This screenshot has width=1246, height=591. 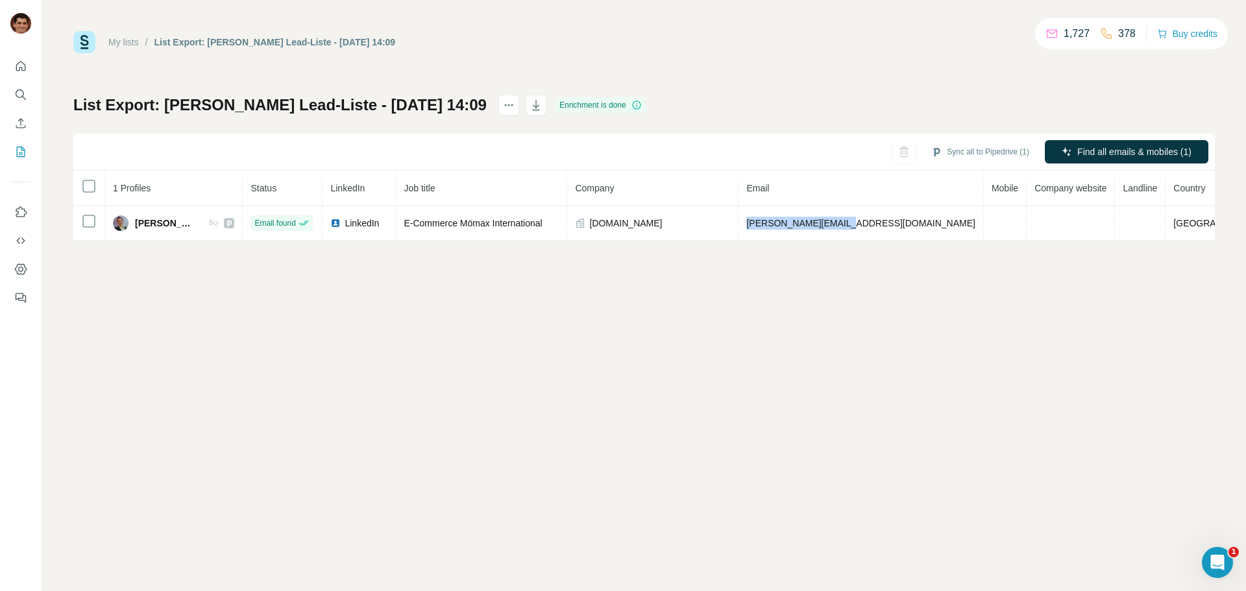 What do you see at coordinates (1234, 552) in the screenshot?
I see `span: 1` at bounding box center [1234, 552].